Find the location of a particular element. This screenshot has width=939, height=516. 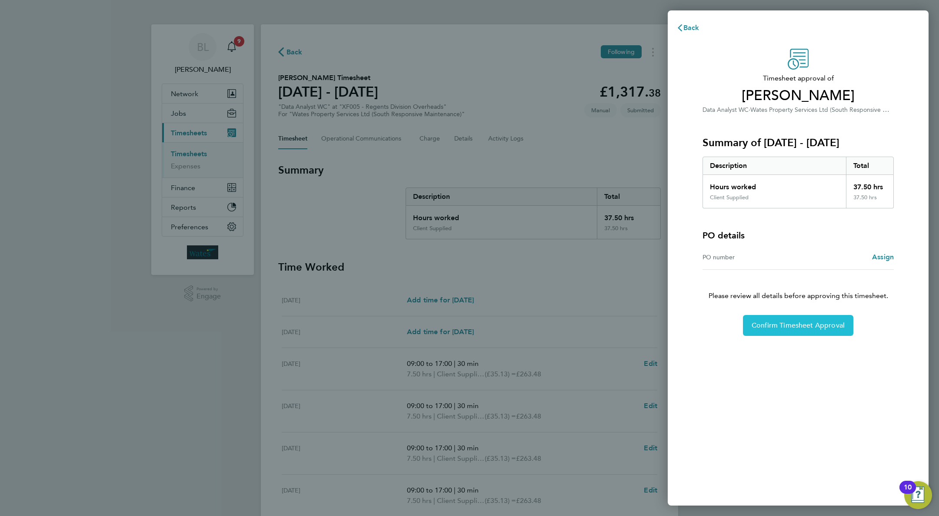

span: Wates Property Services Ltd (South Responsive Maintenance) is located at coordinates (835, 109).